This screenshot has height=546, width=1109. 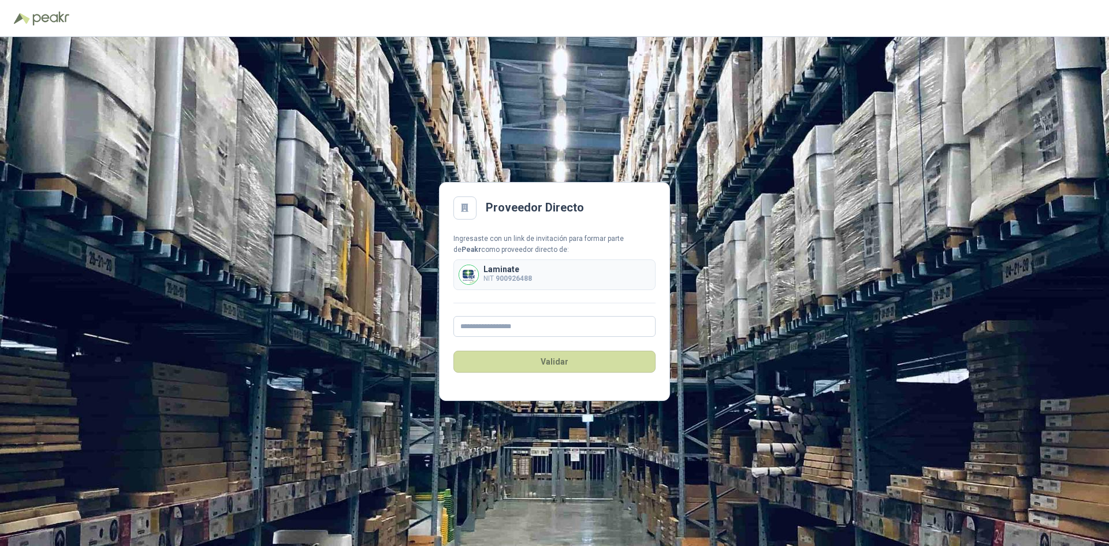 I want to click on p: Laminate, so click(x=508, y=269).